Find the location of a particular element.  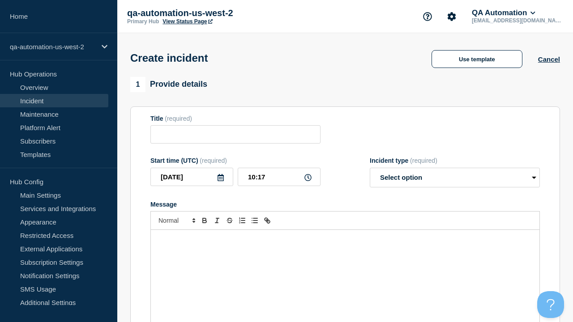

select: Incident type is located at coordinates (455, 178).